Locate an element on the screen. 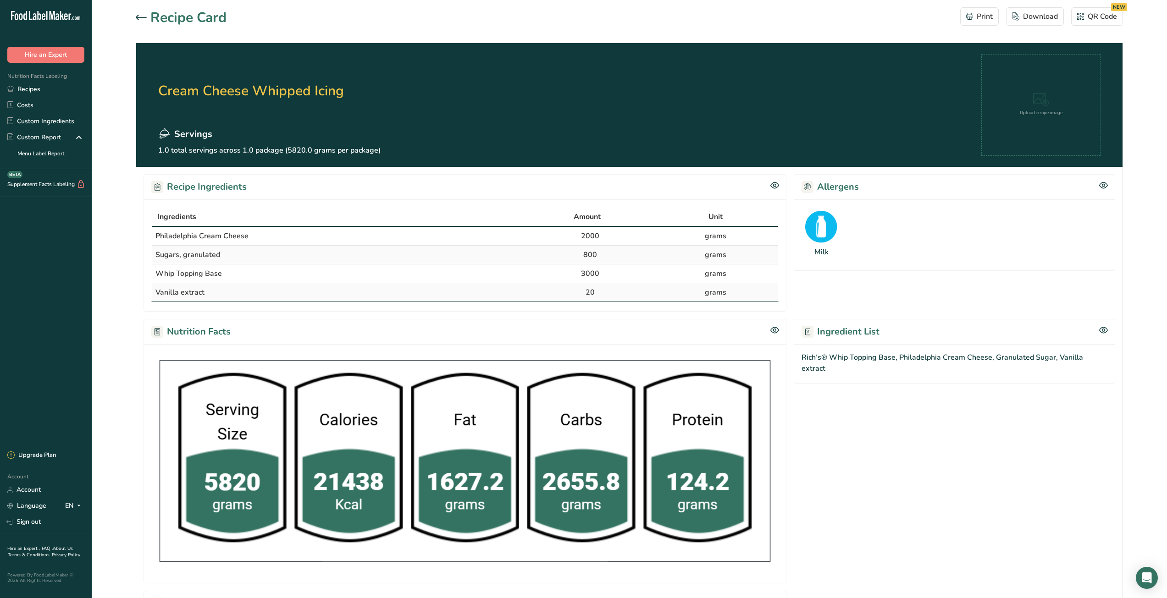  a: About Us . is located at coordinates (40, 552).